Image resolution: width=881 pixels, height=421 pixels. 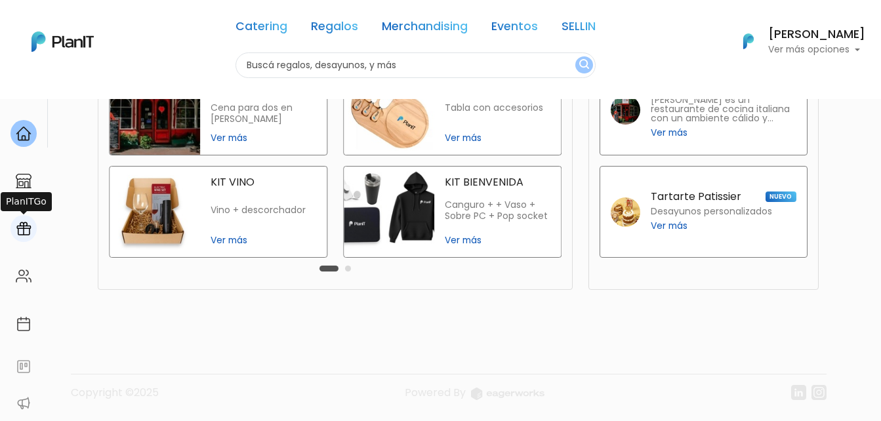 What do you see at coordinates (696, 197) in the screenshot?
I see `p: Tartarte Patissier` at bounding box center [696, 197].